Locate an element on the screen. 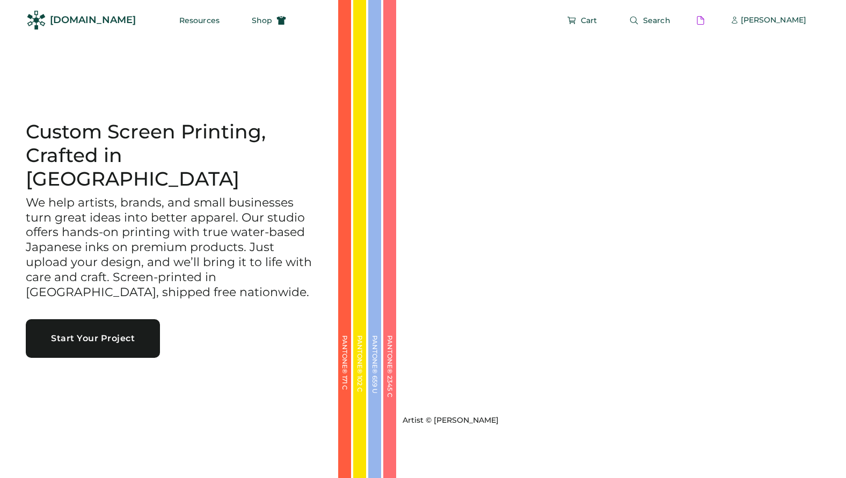  span: Cart is located at coordinates (589, 20).